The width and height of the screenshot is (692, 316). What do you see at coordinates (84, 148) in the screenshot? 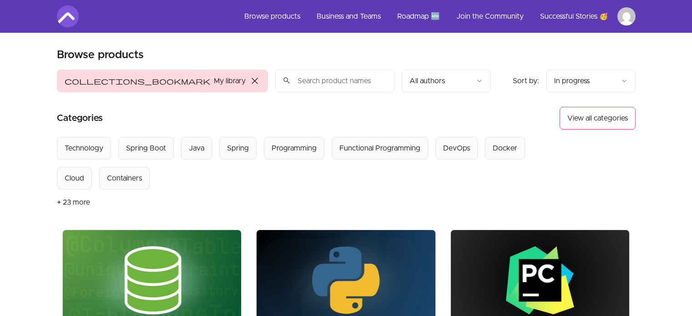
I see `div: Technology` at bounding box center [84, 148].